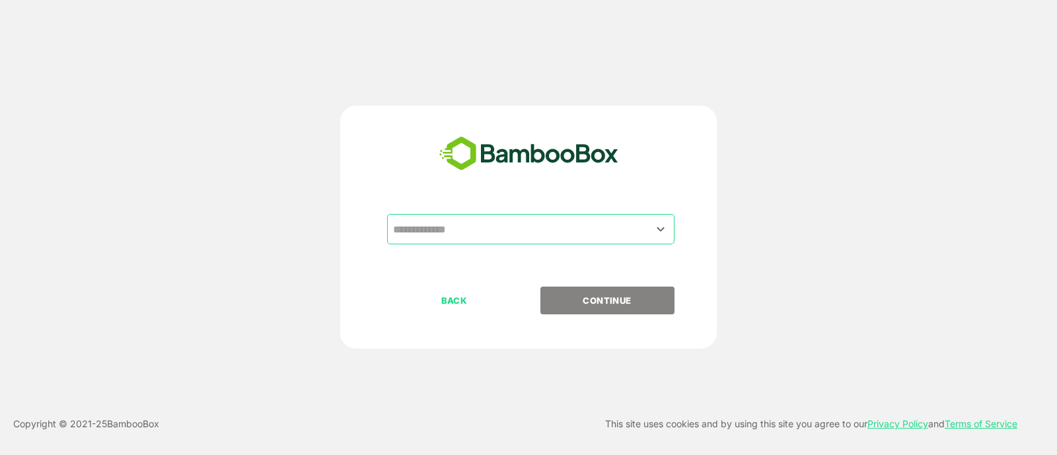 The height and width of the screenshot is (455, 1057). What do you see at coordinates (86, 424) in the screenshot?
I see `p: Copyright © 2021- 25 BambooBox` at bounding box center [86, 424].